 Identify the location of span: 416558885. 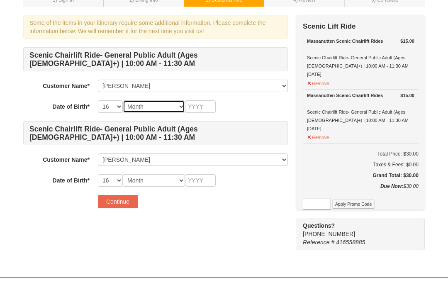
(350, 242).